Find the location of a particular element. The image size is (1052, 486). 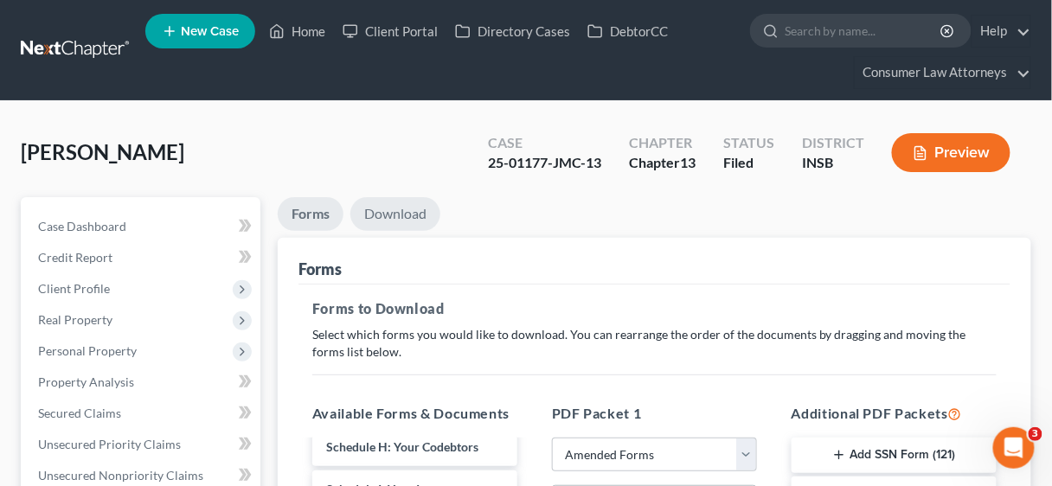

p: Select which forms you would like to download. You can rearrange the order of the documents by dr... is located at coordinates (654, 344).